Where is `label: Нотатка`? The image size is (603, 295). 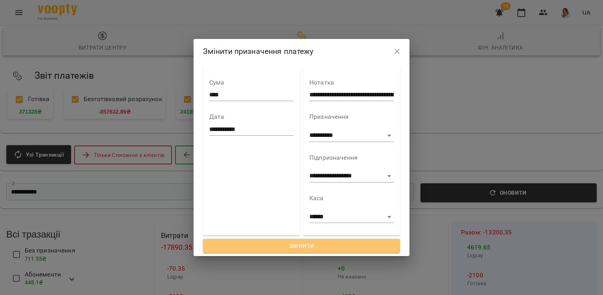
label: Нотатка is located at coordinates (351, 82).